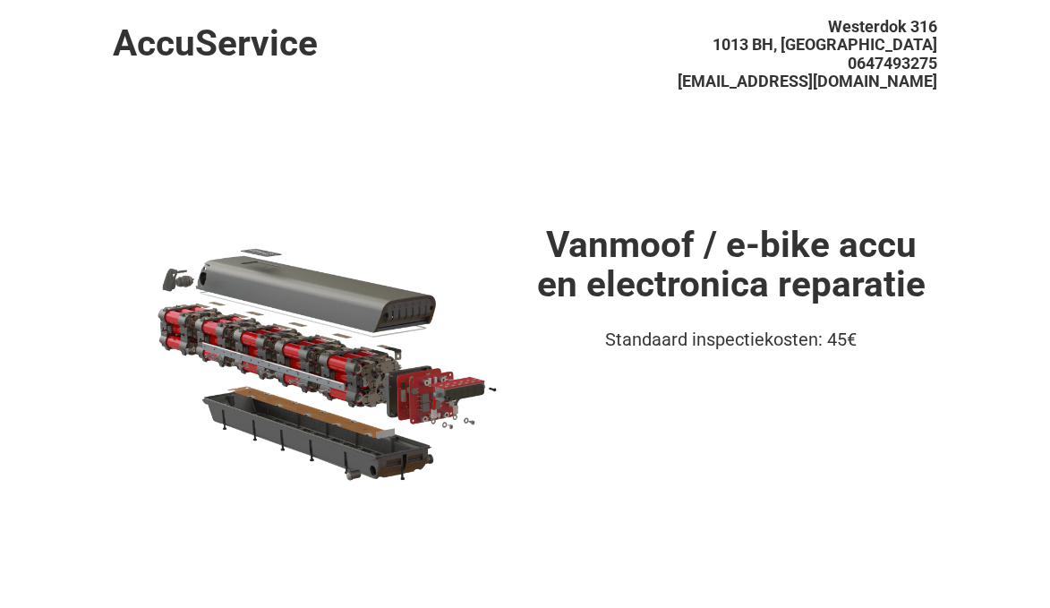 The height and width of the screenshot is (608, 1050). Describe the element at coordinates (883, 26) in the screenshot. I see `span: Westerdok 316` at that location.